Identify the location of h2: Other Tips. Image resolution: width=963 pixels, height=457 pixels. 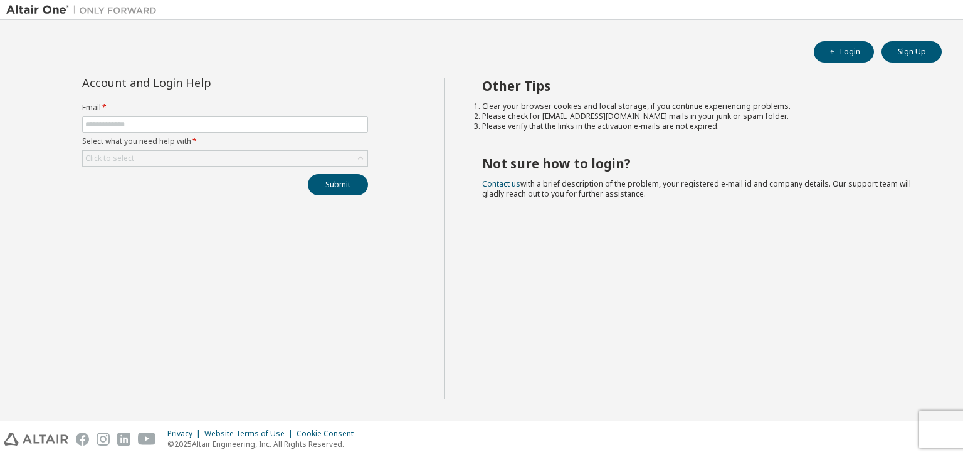
(701, 86).